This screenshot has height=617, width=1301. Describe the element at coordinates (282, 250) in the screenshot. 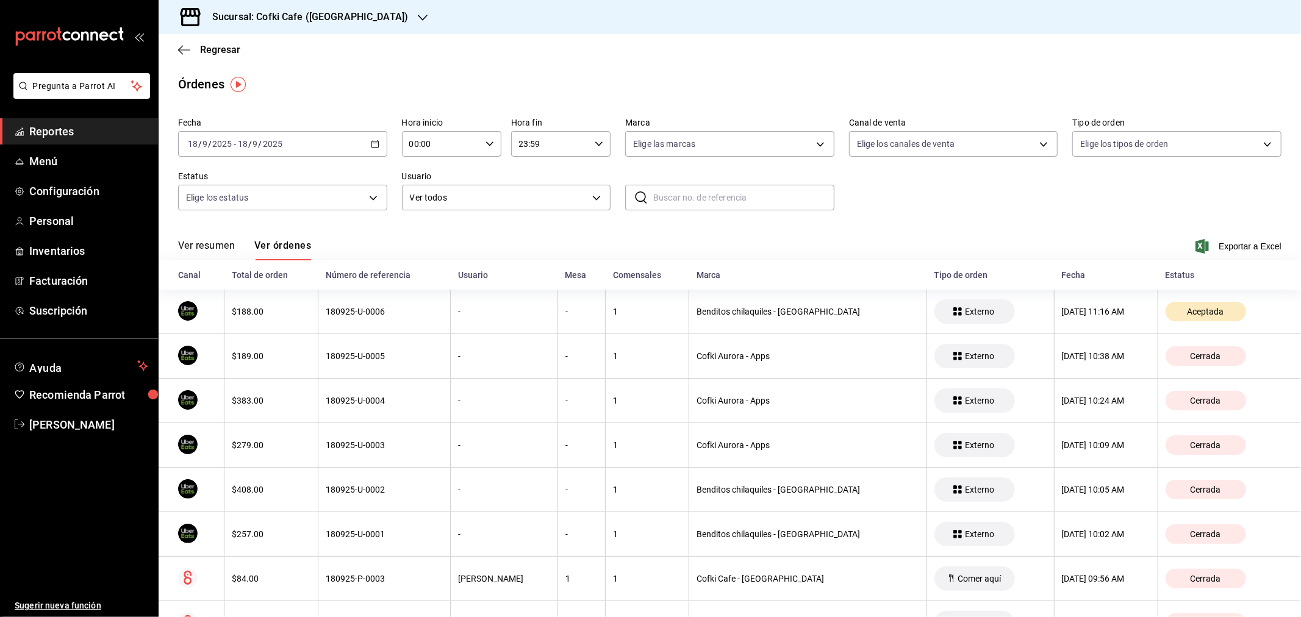

I see `button: Ver órdenes` at that location.